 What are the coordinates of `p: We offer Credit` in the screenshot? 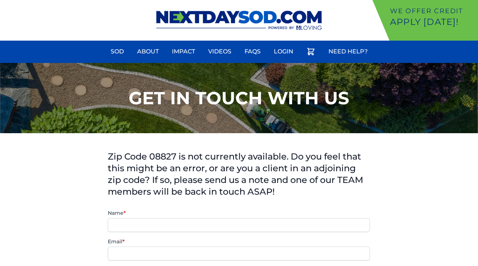 It's located at (432, 11).